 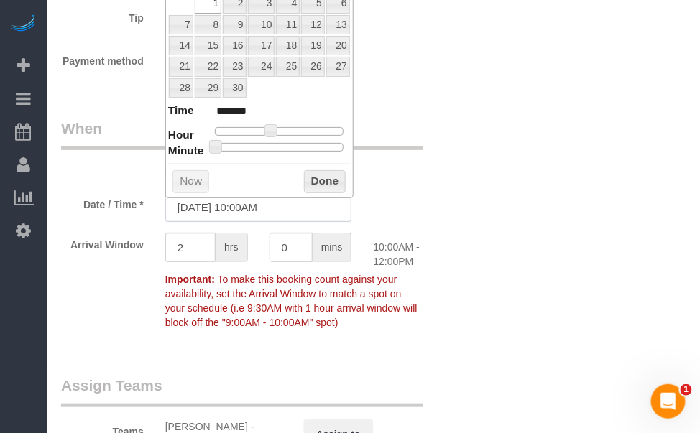 I want to click on button: Done, so click(x=325, y=182).